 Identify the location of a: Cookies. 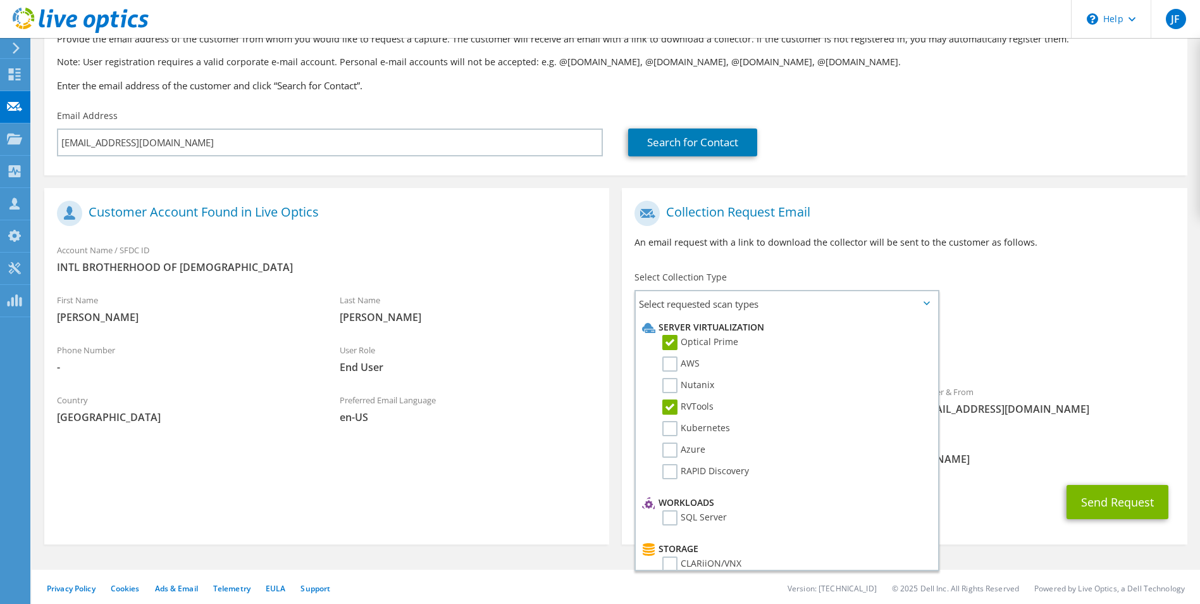
(125, 588).